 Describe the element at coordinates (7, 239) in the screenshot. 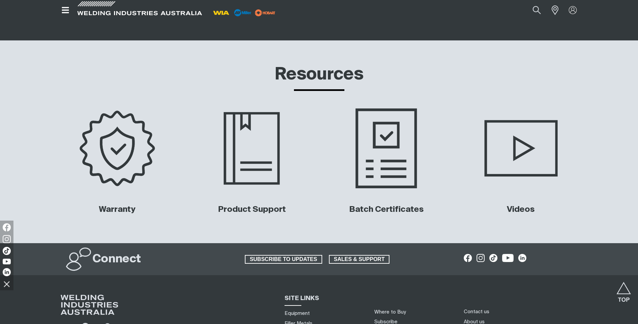

I see `img: Instagram` at that location.